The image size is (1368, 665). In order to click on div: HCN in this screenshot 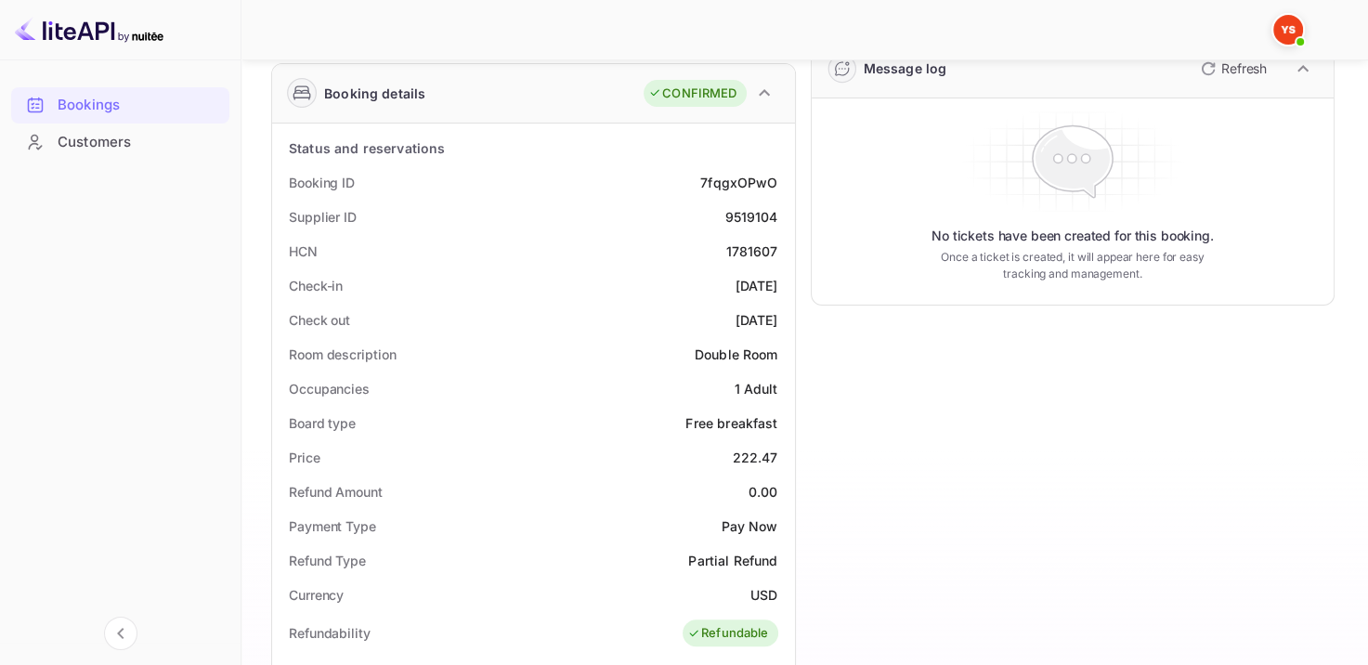, I will do `click(303, 251)`.